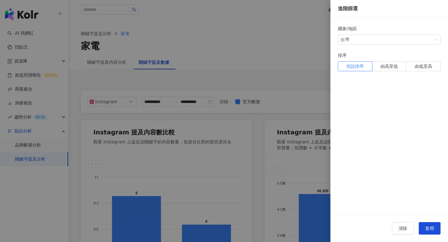 This screenshot has width=448, height=242. Describe the element at coordinates (430, 228) in the screenshot. I see `button: 套用` at that location.